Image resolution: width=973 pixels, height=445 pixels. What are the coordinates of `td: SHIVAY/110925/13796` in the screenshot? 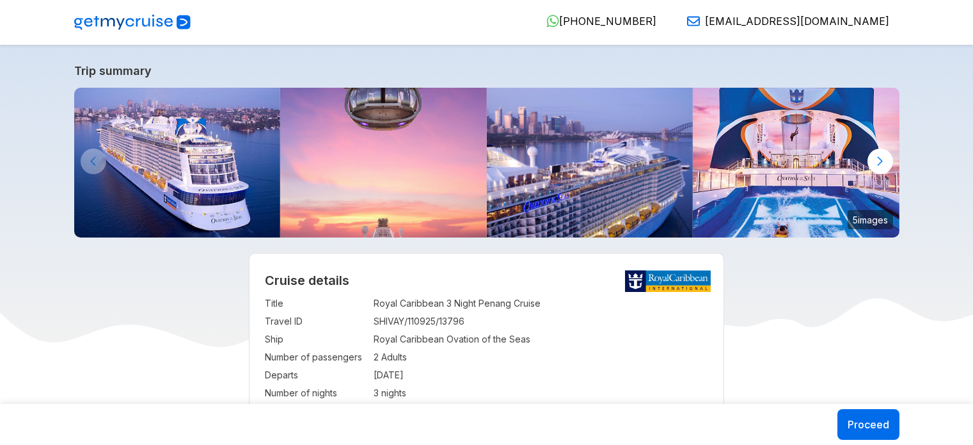 It's located at (541, 321).